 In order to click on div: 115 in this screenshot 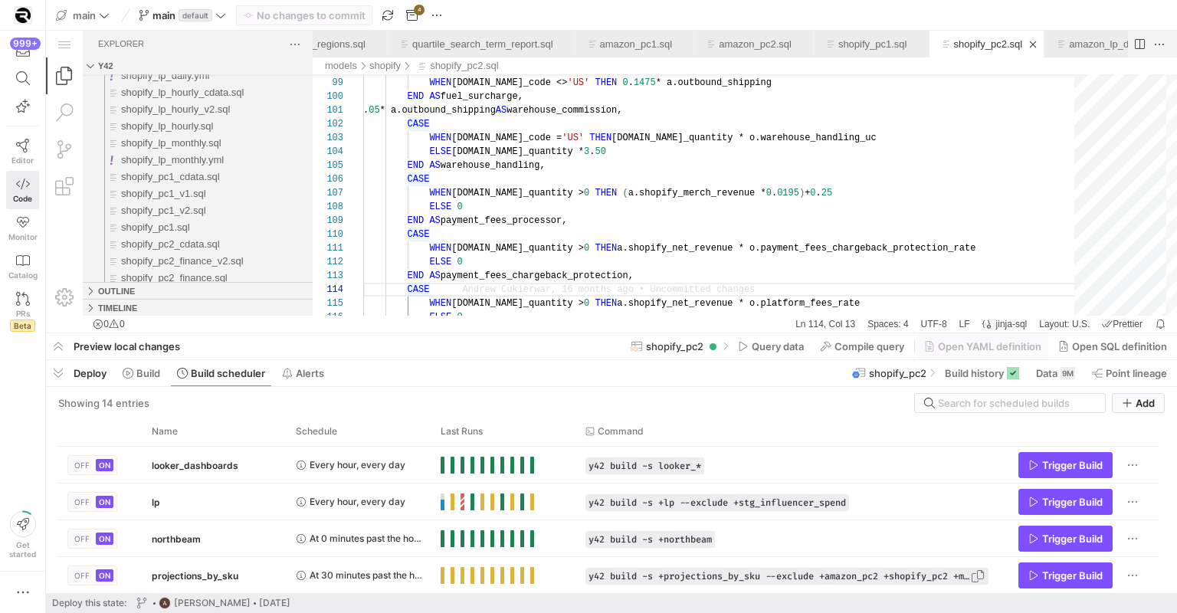, I will do `click(289, 273)`.